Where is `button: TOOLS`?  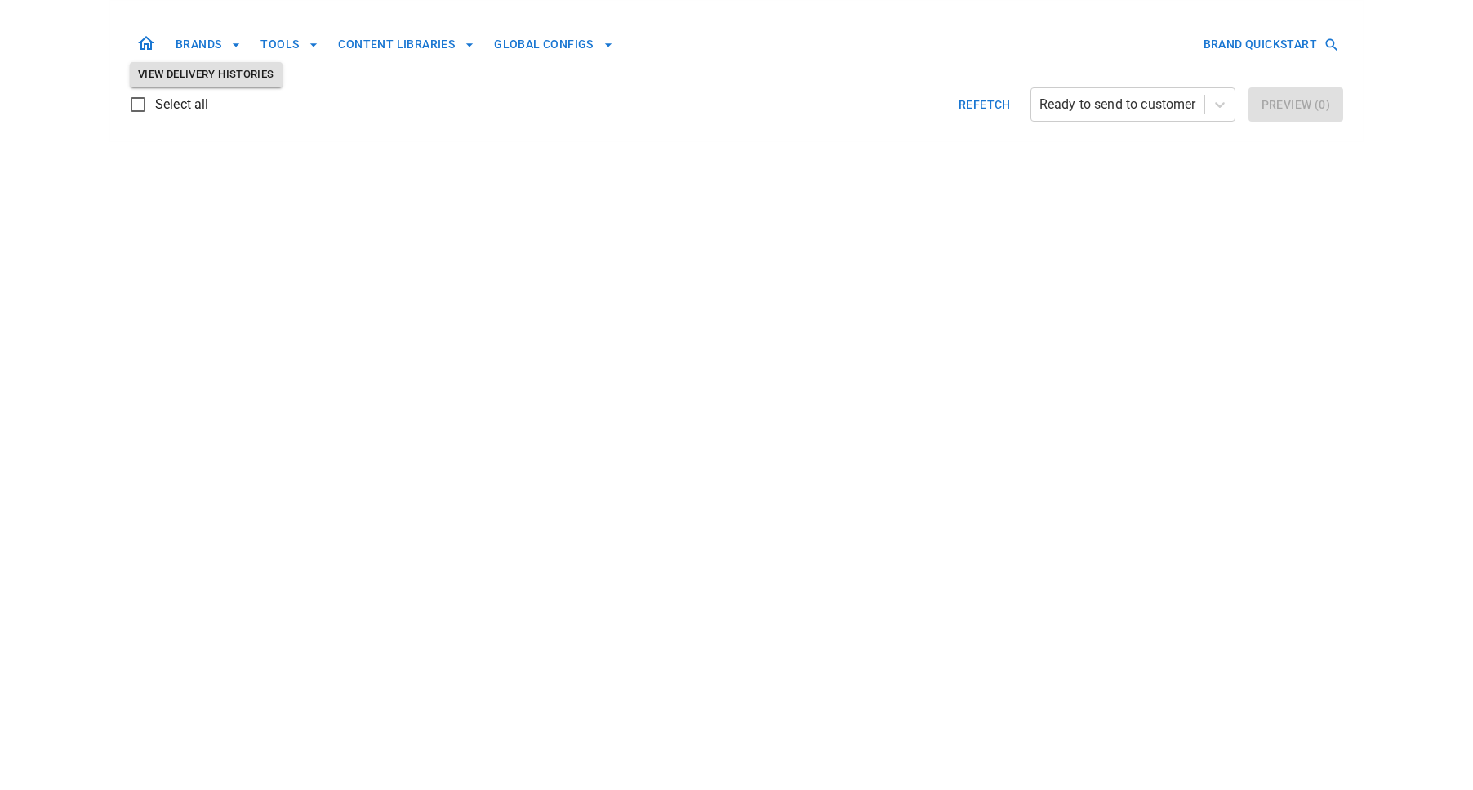
button: TOOLS is located at coordinates (289, 44).